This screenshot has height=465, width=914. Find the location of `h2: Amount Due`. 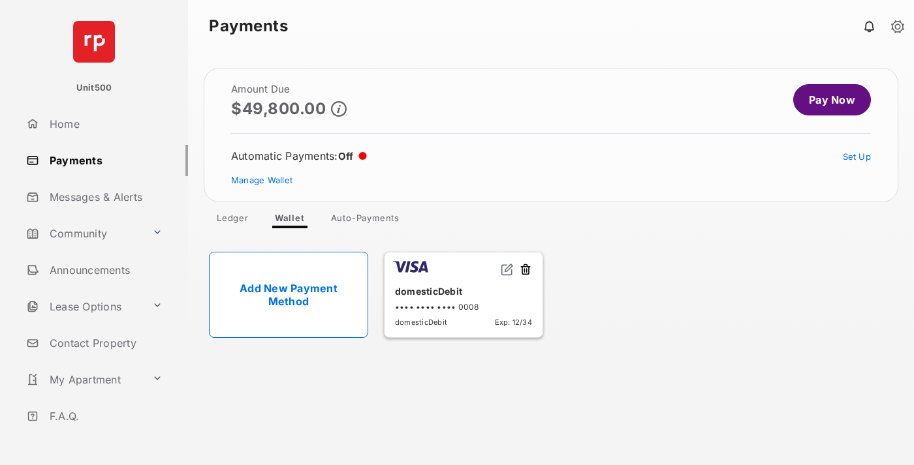

h2: Amount Due is located at coordinates (288, 89).